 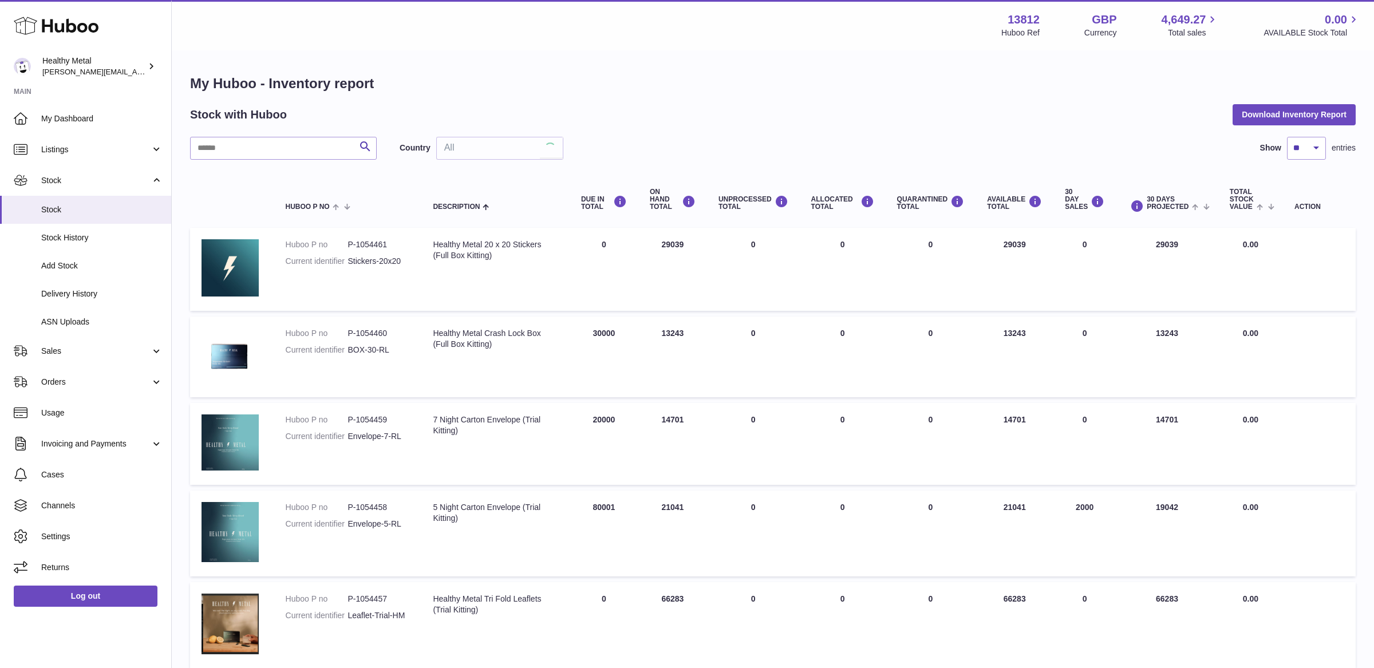 I want to click on dd: Envelope-7-RL, so click(x=378, y=436).